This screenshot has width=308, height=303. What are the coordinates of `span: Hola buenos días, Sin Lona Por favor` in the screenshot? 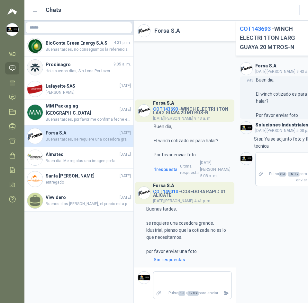 It's located at (88, 71).